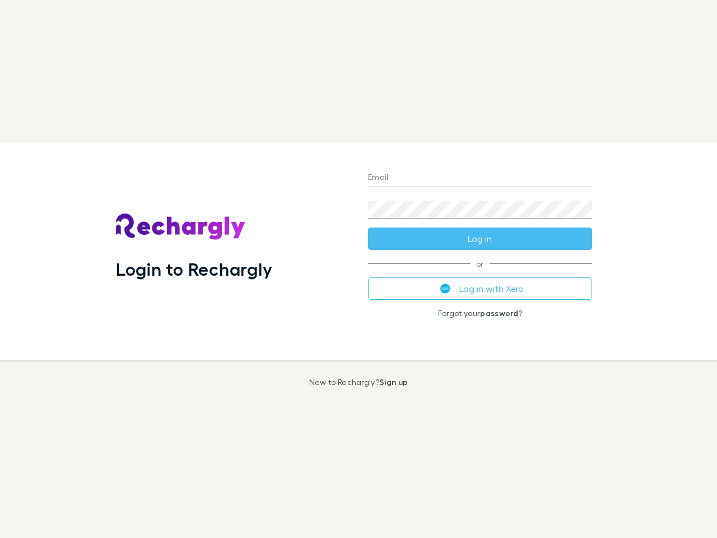 The image size is (717, 538). What do you see at coordinates (445, 288) in the screenshot?
I see `img: Xero's logo` at bounding box center [445, 288].